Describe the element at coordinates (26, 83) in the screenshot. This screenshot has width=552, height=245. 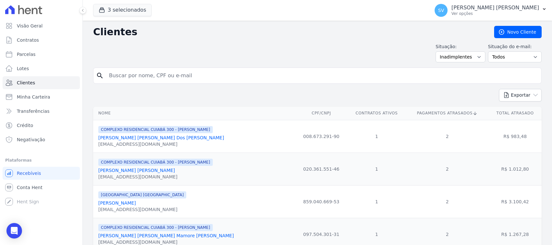
I see `span: Clientes` at that location.